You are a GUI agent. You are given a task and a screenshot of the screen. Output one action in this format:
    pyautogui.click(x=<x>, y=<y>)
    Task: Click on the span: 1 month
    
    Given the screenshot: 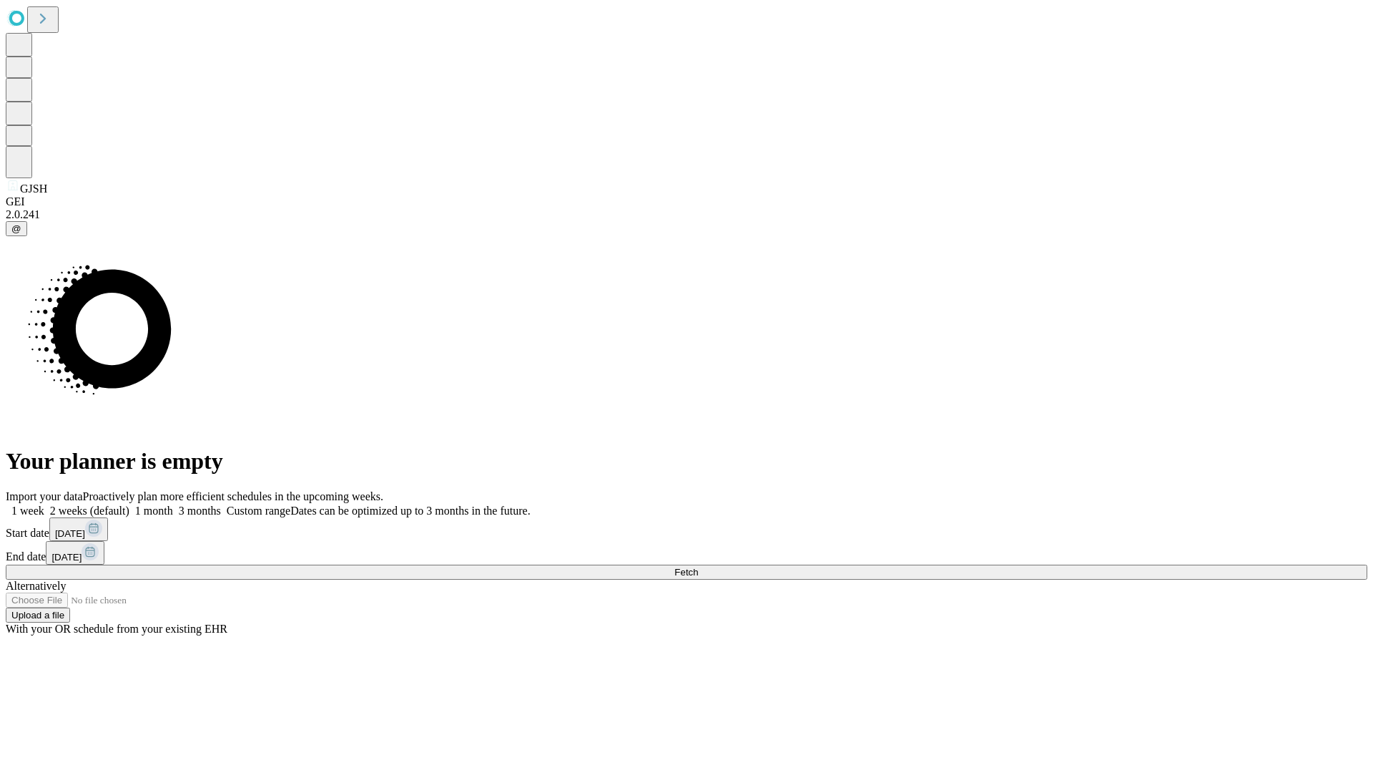 What is the action you would take?
    pyautogui.click(x=154, y=510)
    